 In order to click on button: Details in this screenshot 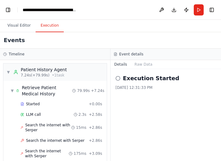, I will do `click(121, 64)`.